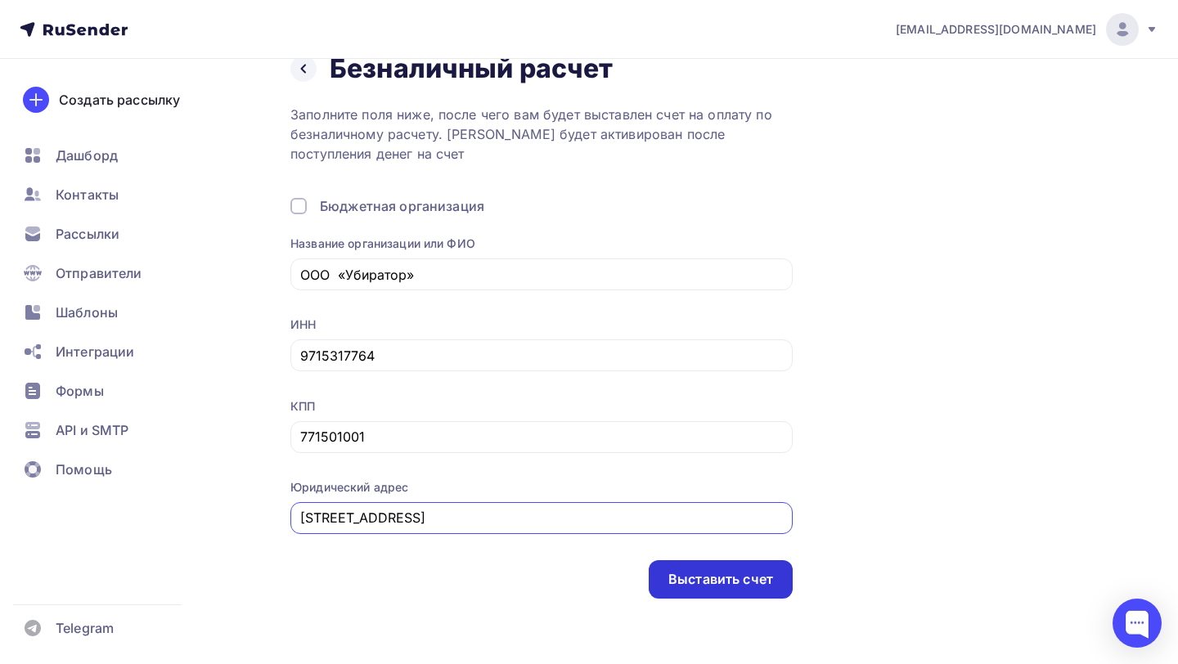 This screenshot has width=1178, height=664. Describe the element at coordinates (542, 488) in the screenshot. I see `div: Юридический адрес` at that location.